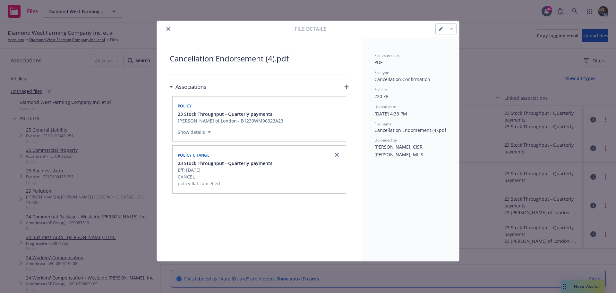  I want to click on span: Policy, so click(185, 106).